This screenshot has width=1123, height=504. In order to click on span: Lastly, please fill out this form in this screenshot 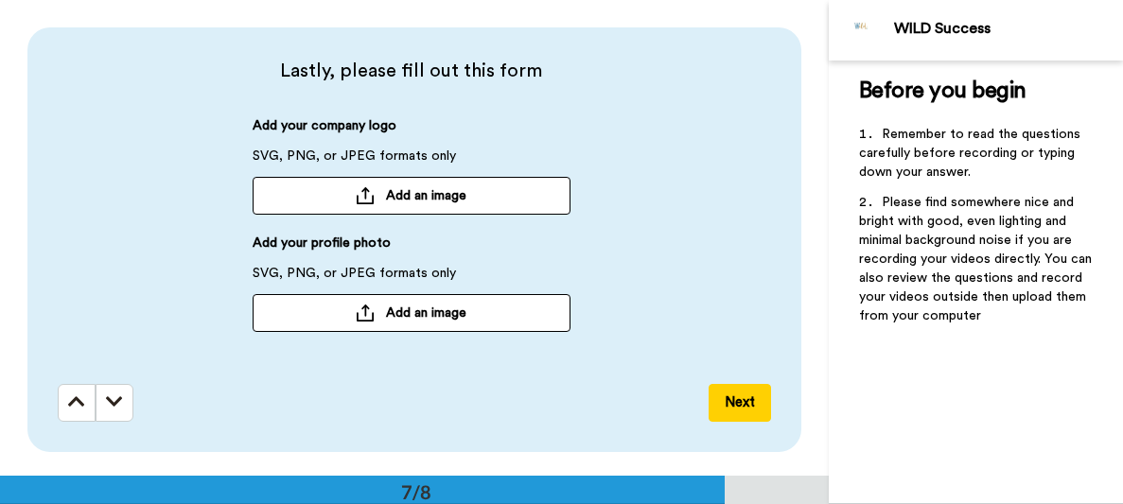, I will do `click(412, 71)`.